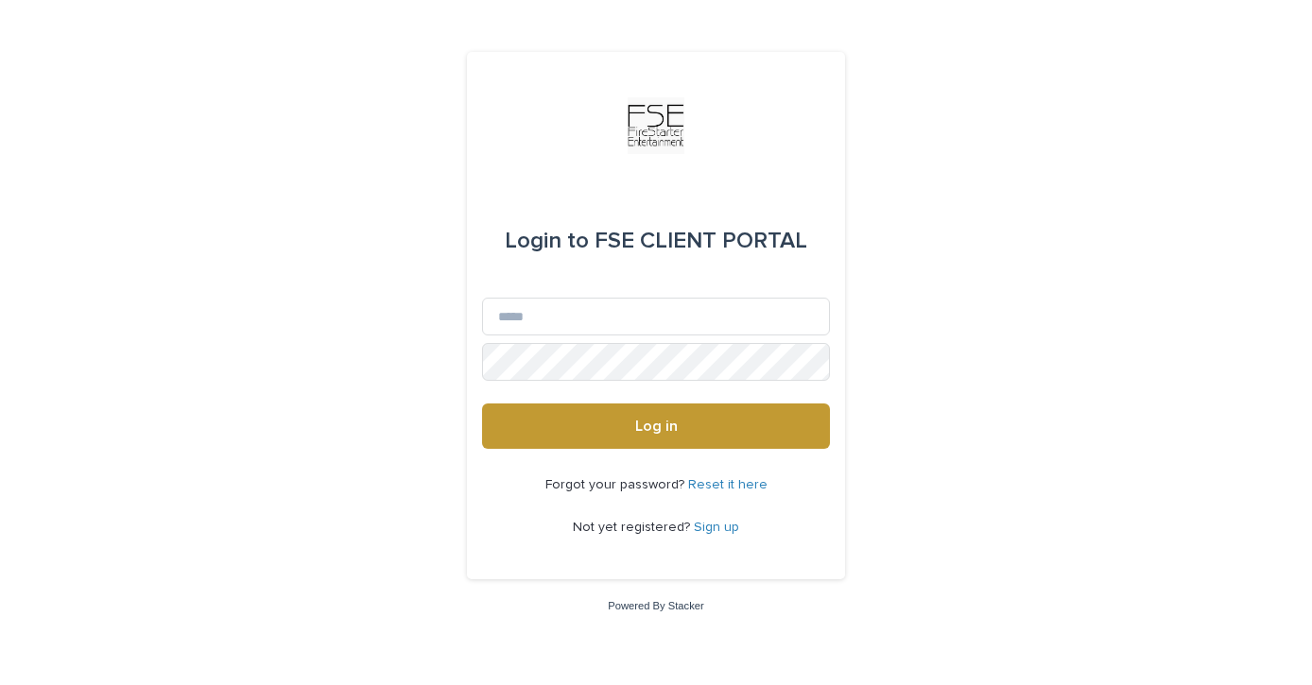 This screenshot has width=1312, height=685. Describe the element at coordinates (728, 485) in the screenshot. I see `a: Reset it here` at that location.